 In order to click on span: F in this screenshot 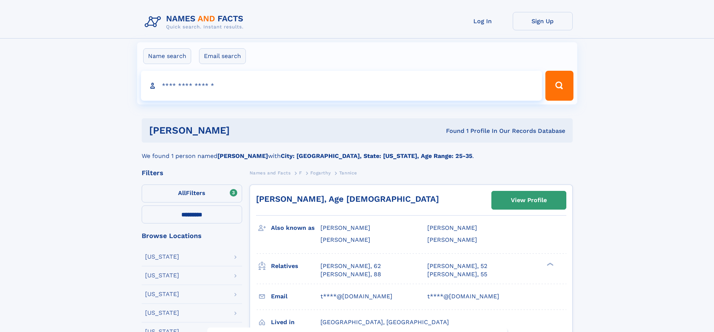, I will do `click(300, 173)`.